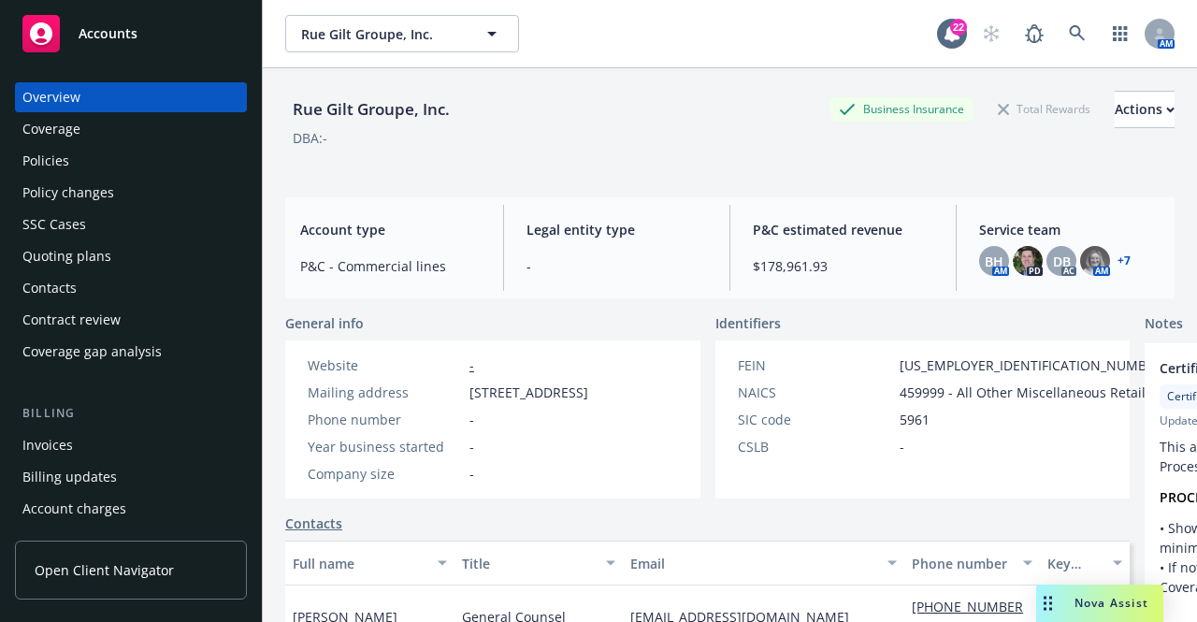 Image resolution: width=1197 pixels, height=622 pixels. What do you see at coordinates (994, 261) in the screenshot?
I see `span: BH` at bounding box center [994, 261].